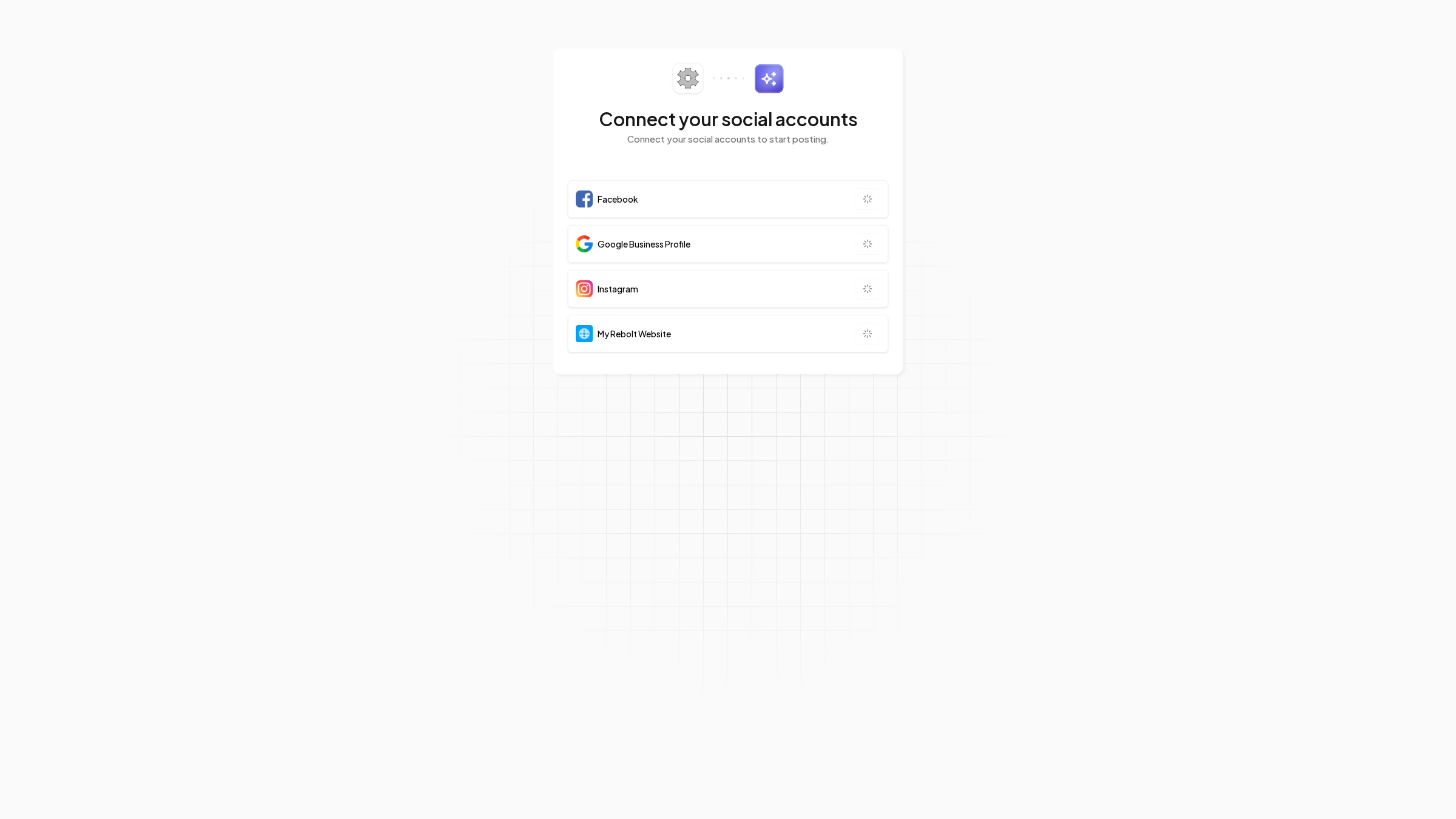 The height and width of the screenshot is (819, 1456). Describe the element at coordinates (584, 333) in the screenshot. I see `img: Website` at that location.